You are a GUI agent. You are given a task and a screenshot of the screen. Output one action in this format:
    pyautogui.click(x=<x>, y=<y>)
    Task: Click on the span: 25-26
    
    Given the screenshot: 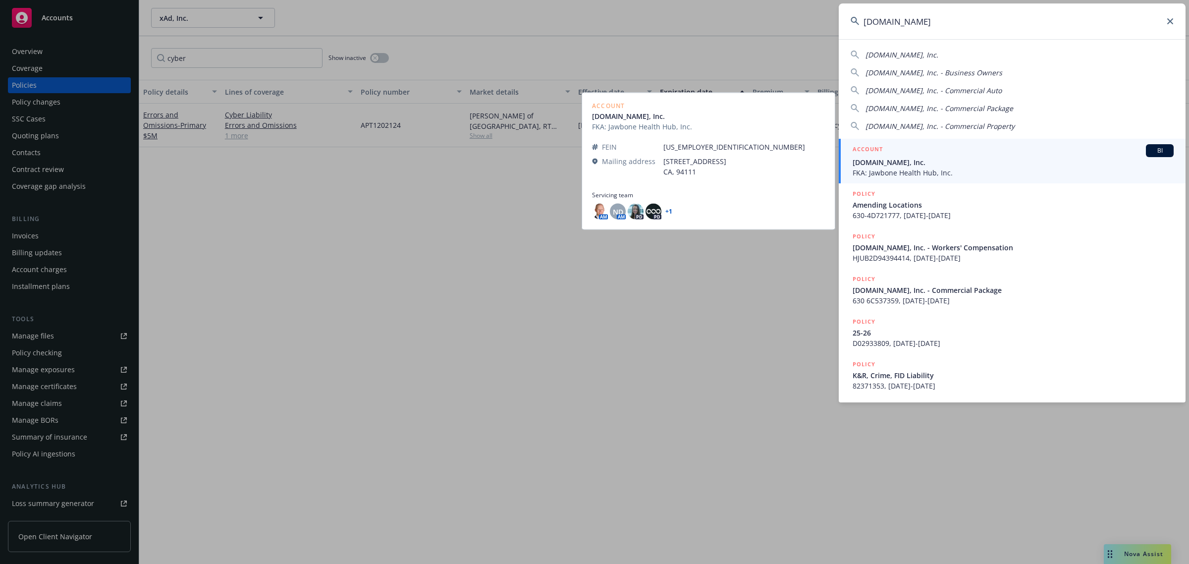 What is the action you would take?
    pyautogui.click(x=1013, y=332)
    